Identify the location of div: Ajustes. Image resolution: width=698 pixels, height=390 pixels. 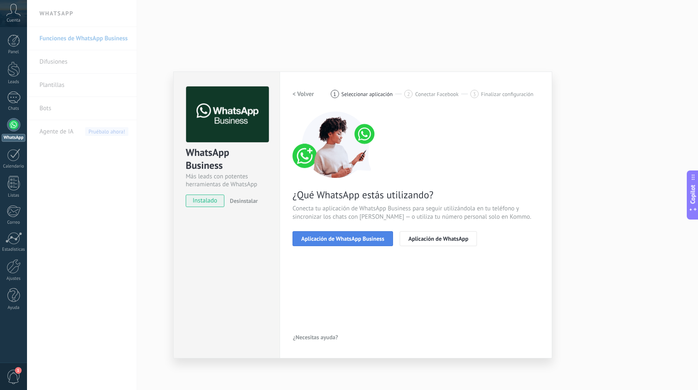
(14, 278).